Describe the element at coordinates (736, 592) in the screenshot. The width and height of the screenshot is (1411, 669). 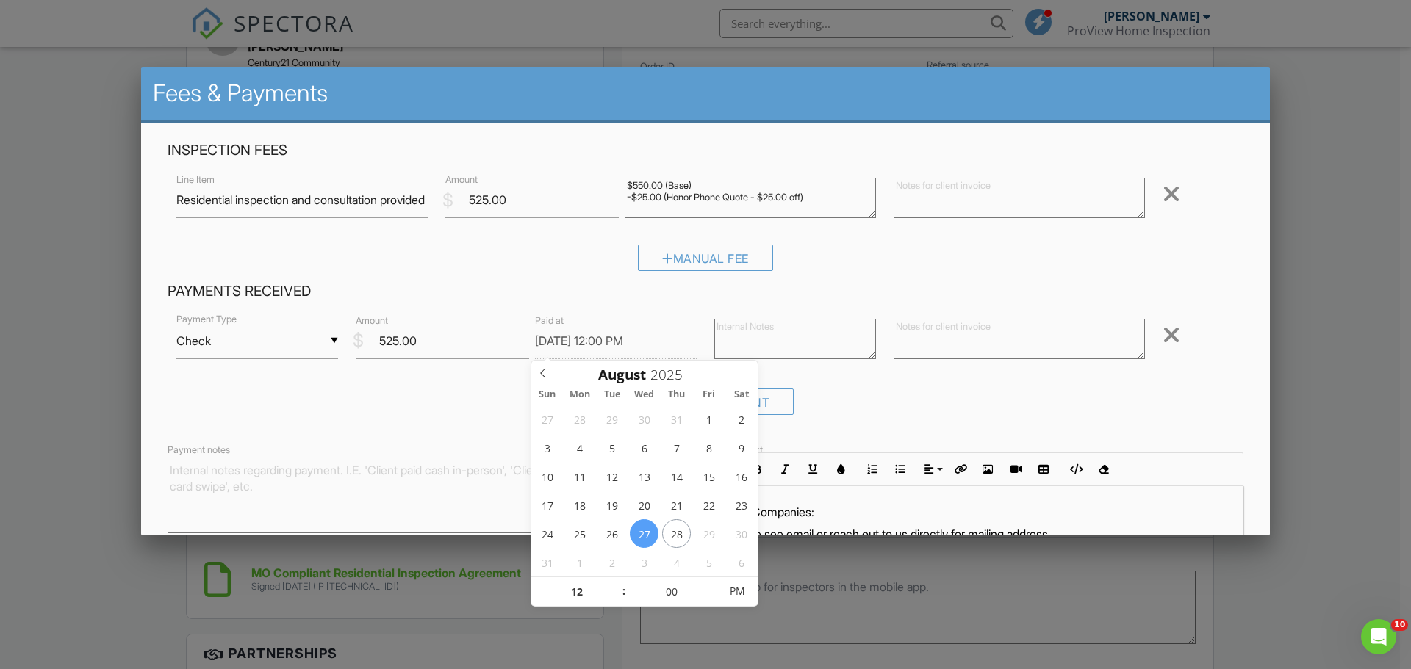
I see `span: Click to toggle` at that location.